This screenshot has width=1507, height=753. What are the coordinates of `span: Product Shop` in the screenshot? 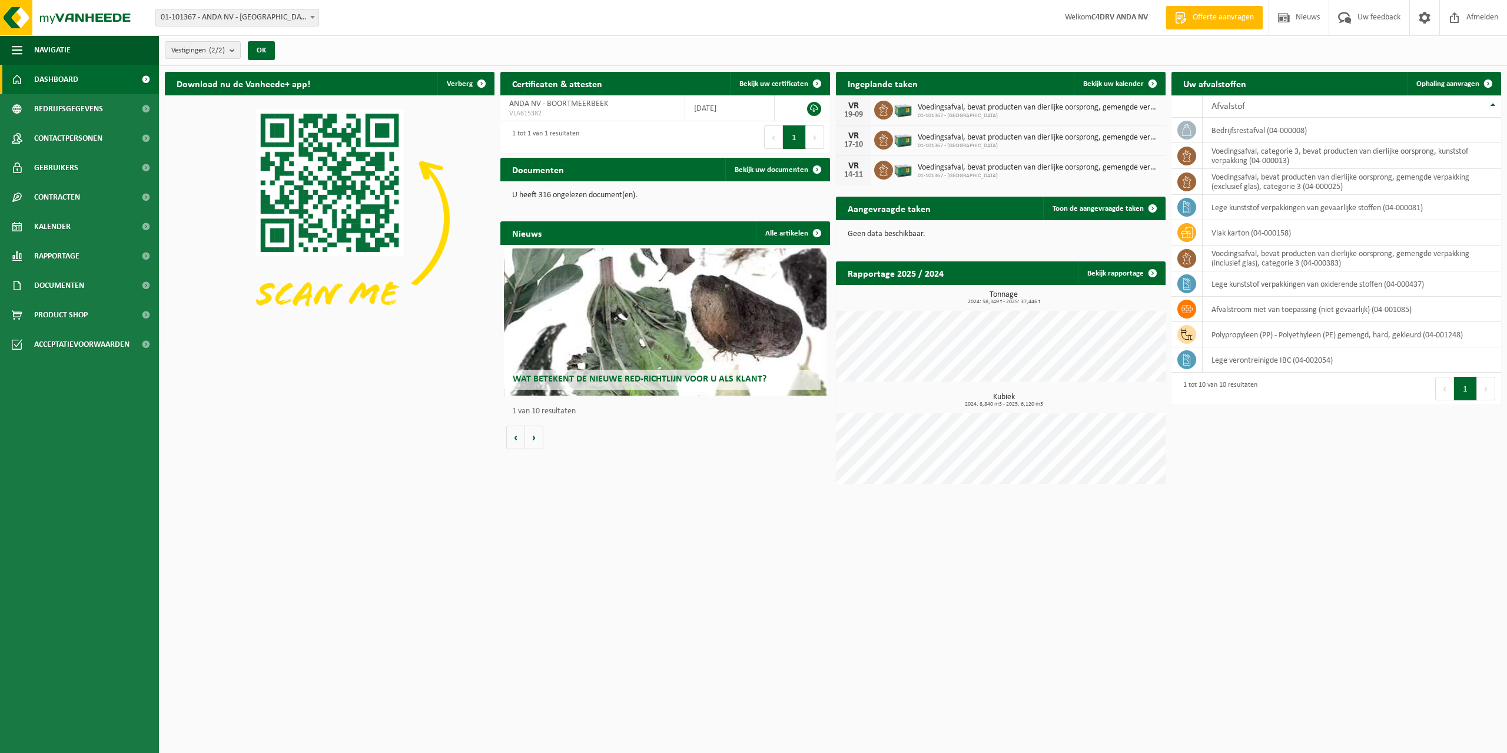 It's located at (61, 315).